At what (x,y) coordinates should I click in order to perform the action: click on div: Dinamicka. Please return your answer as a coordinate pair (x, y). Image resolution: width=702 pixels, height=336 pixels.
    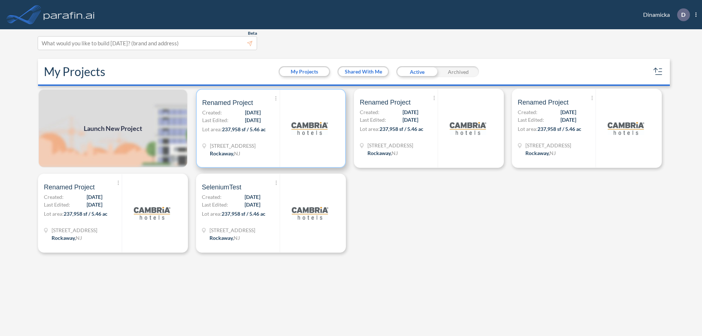
    Looking at the image, I should click on (664, 15).